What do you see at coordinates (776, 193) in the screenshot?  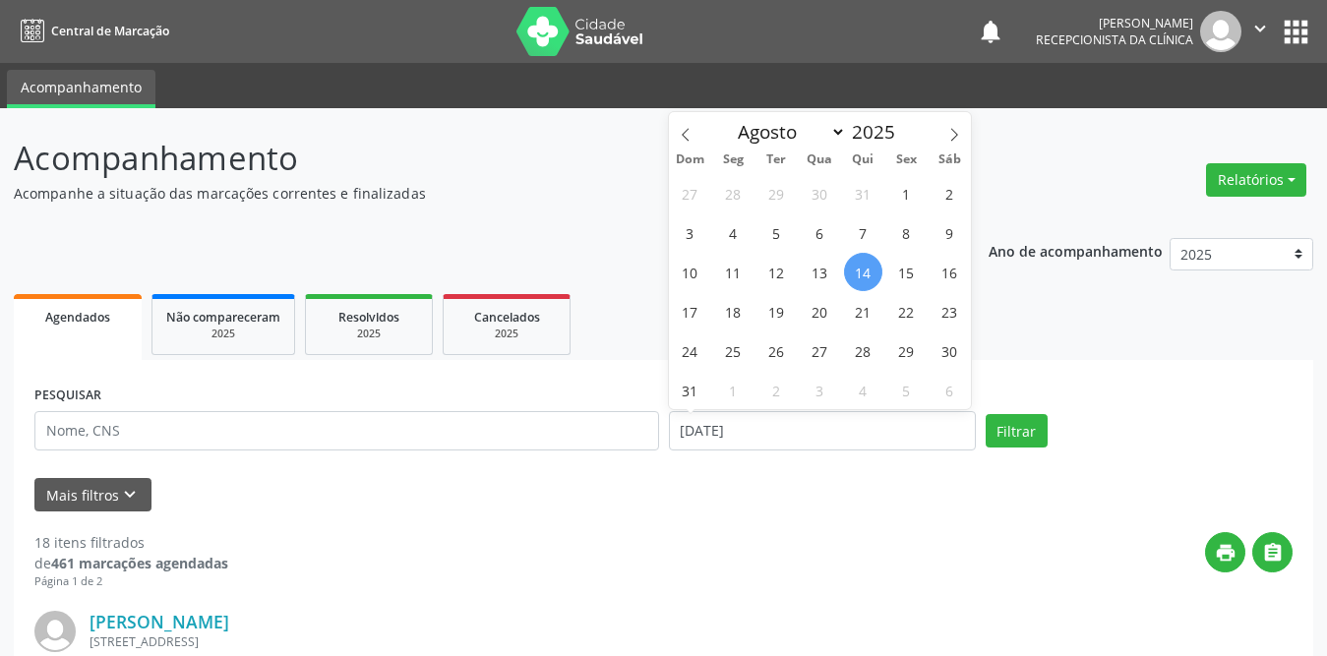 I see `span: Julho 29, 2025` at bounding box center [776, 193].